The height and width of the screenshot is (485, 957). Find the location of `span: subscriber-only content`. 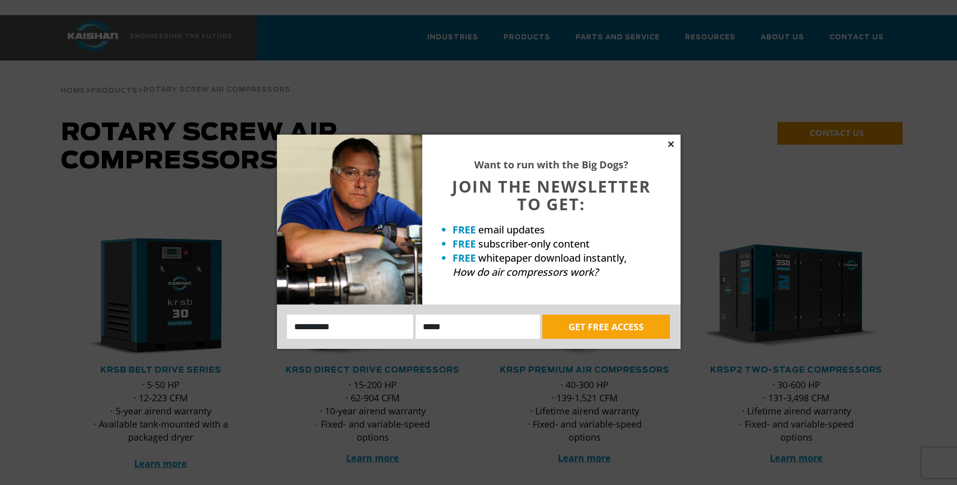

span: subscriber-only content is located at coordinates (534, 244).